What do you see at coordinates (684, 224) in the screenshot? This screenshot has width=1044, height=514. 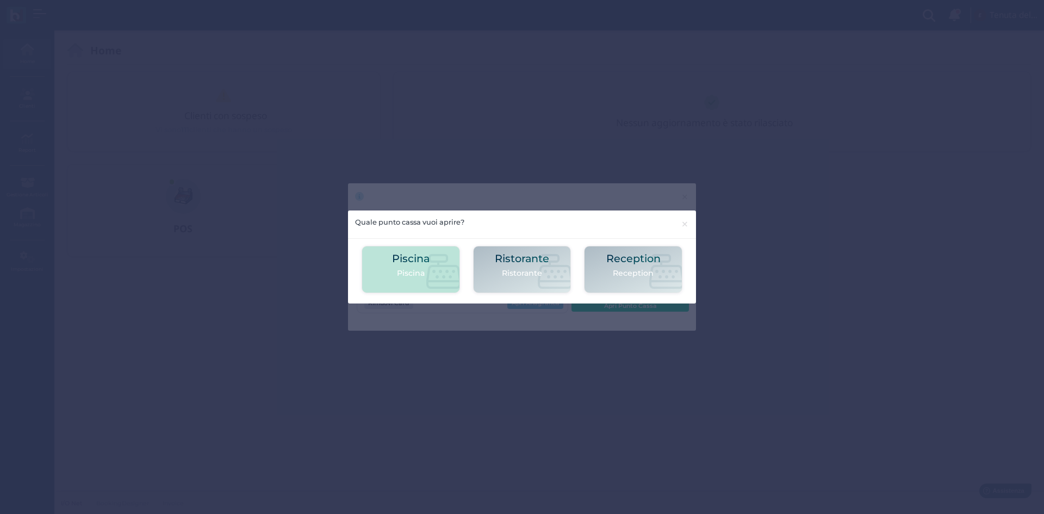 I see `button: Close` at bounding box center [684, 224].